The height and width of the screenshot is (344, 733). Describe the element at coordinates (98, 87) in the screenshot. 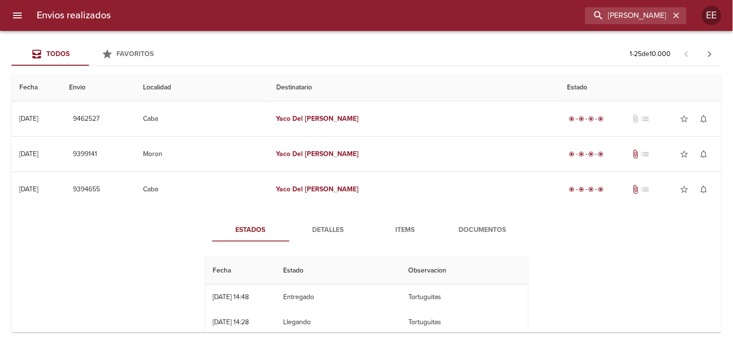

I see `th: Envio` at that location.